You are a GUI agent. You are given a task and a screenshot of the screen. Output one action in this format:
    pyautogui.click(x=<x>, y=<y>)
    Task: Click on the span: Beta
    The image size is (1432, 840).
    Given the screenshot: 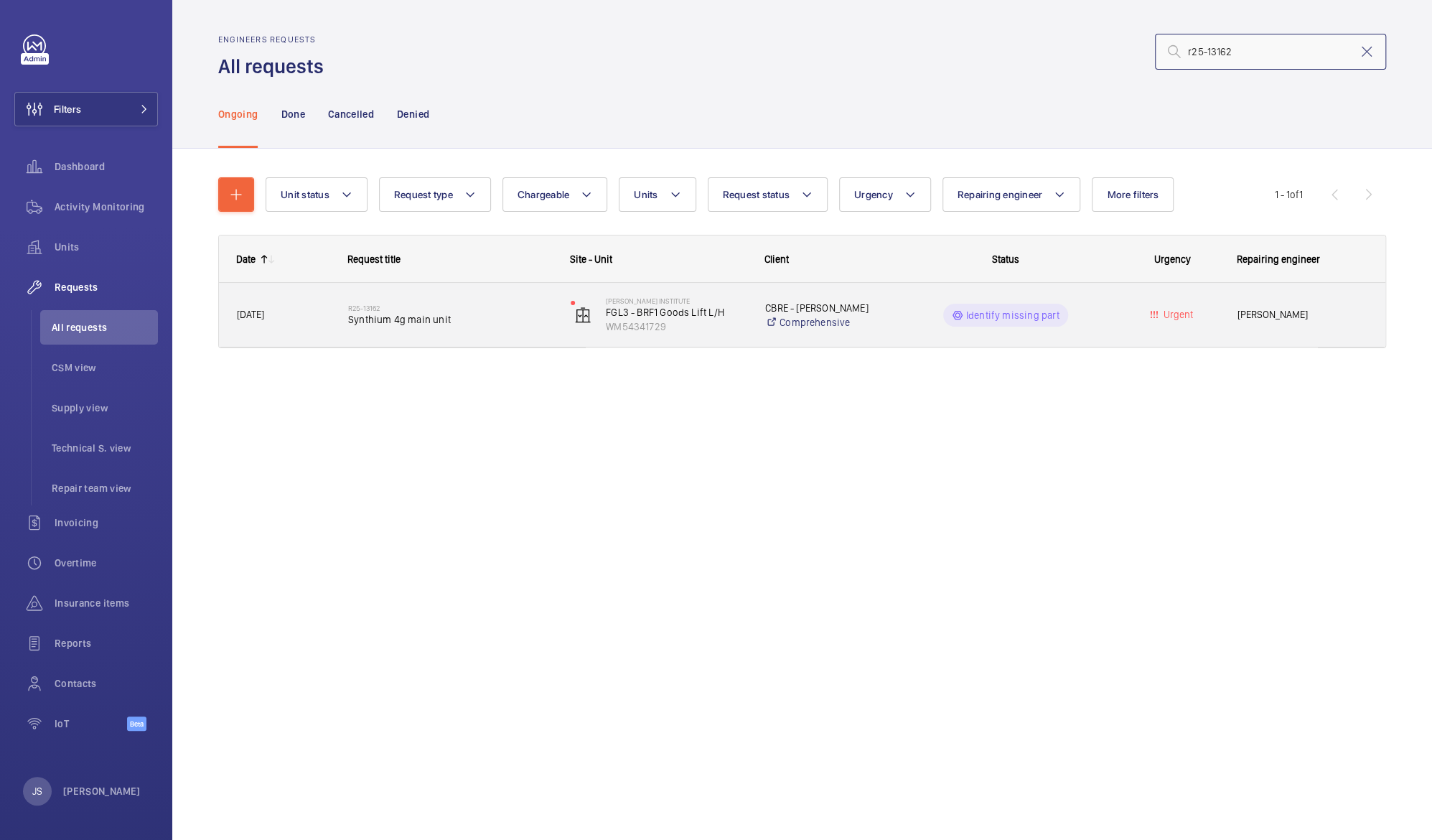 What is the action you would take?
    pyautogui.click(x=136, y=723)
    